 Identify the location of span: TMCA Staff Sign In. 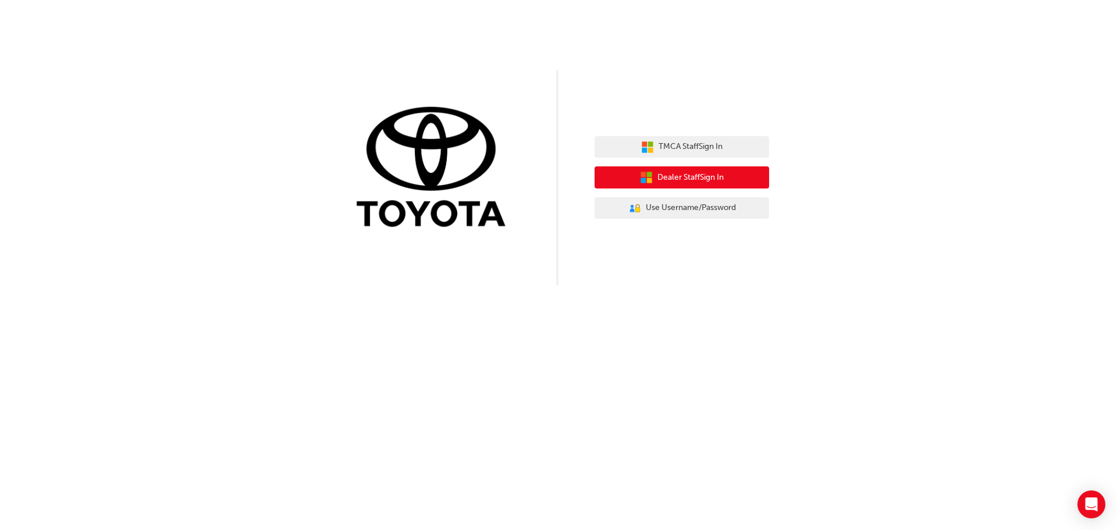
(690, 147).